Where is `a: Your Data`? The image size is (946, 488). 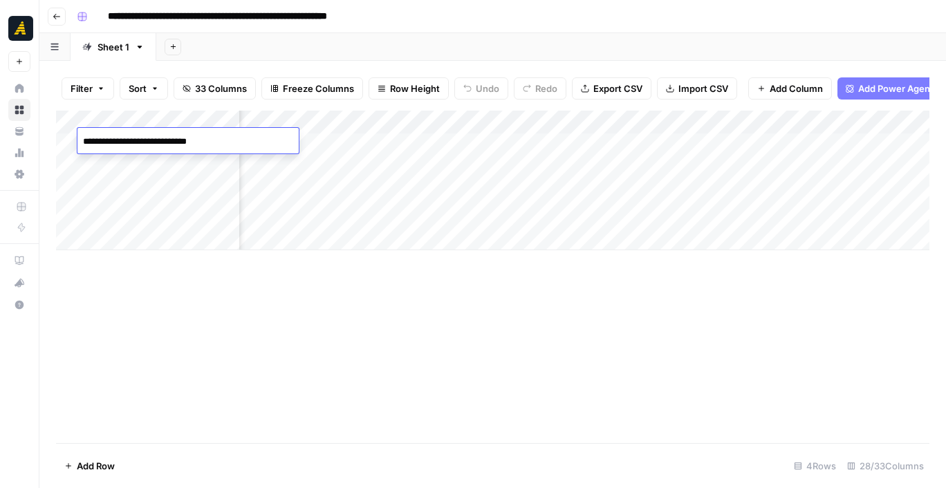 a: Your Data is located at coordinates (19, 131).